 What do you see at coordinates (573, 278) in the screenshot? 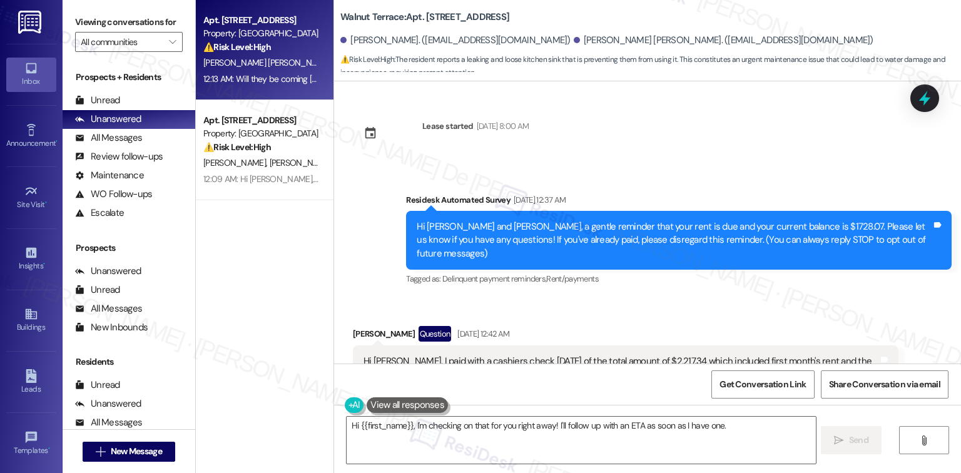
I see `span: Rent/payments` at bounding box center [573, 278].